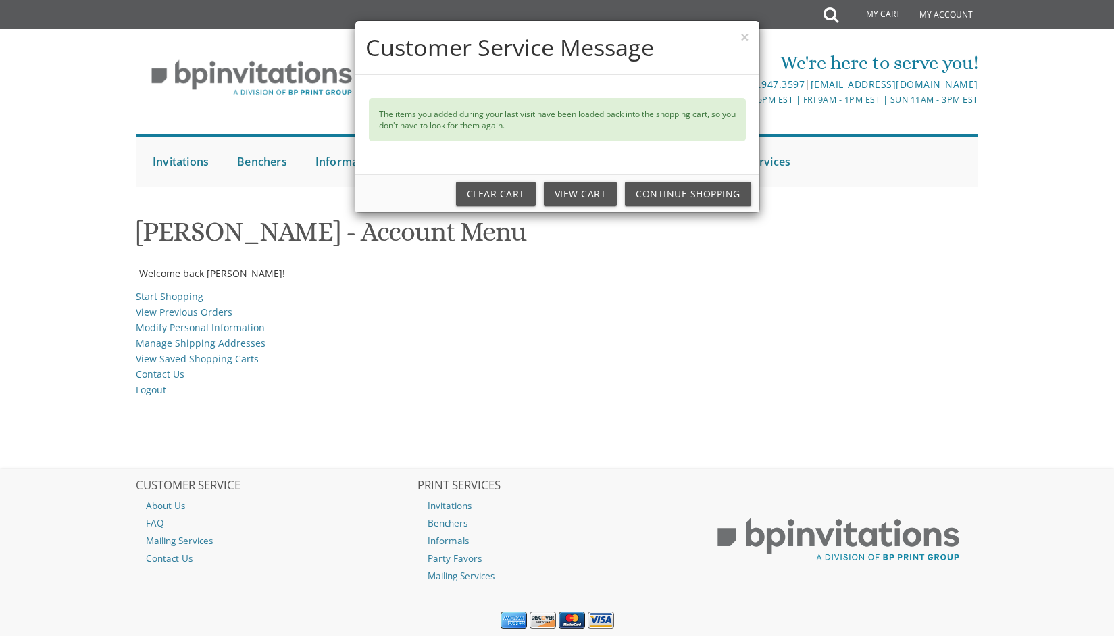  I want to click on h4: Customer Service Message, so click(557, 47).